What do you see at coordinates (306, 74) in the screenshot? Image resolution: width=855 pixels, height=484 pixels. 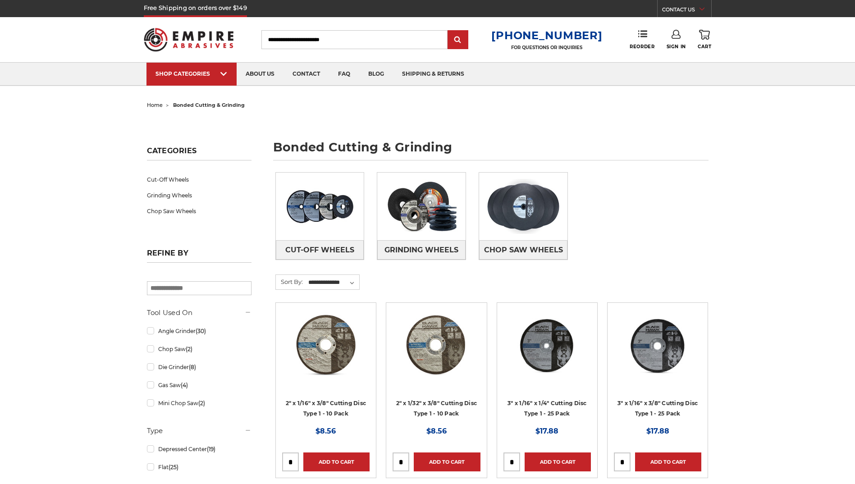 I see `a: contact` at bounding box center [306, 74].